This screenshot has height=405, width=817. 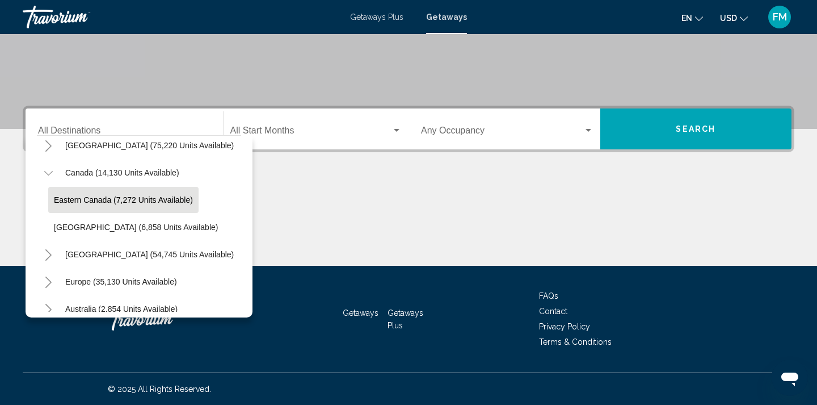 What do you see at coordinates (553, 311) in the screenshot?
I see `span: Contact` at bounding box center [553, 311].